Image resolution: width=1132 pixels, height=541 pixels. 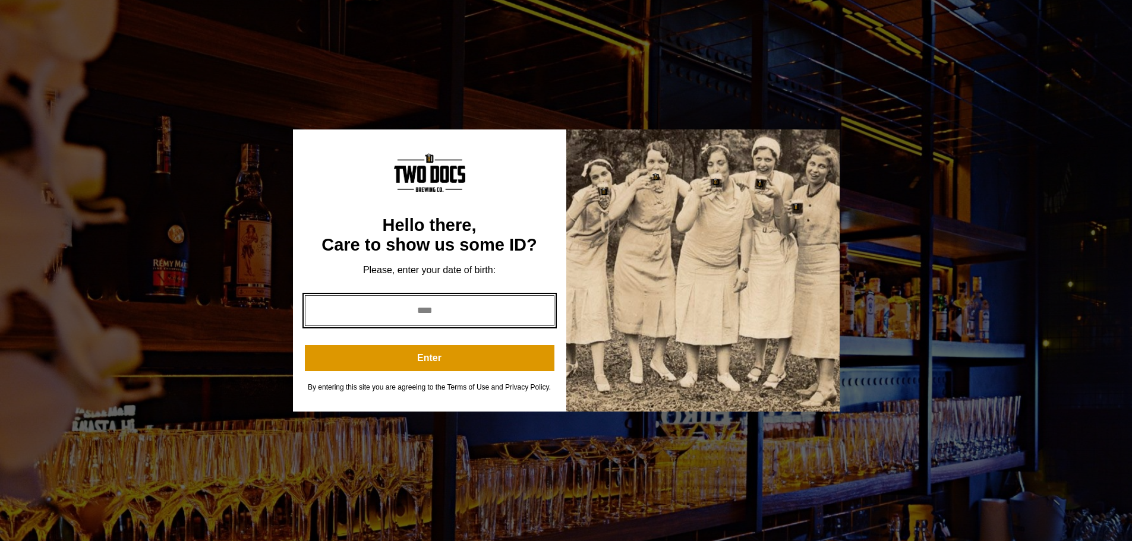 What do you see at coordinates (430, 270) in the screenshot?
I see `div: Please, enter your date of birth:` at bounding box center [430, 270].